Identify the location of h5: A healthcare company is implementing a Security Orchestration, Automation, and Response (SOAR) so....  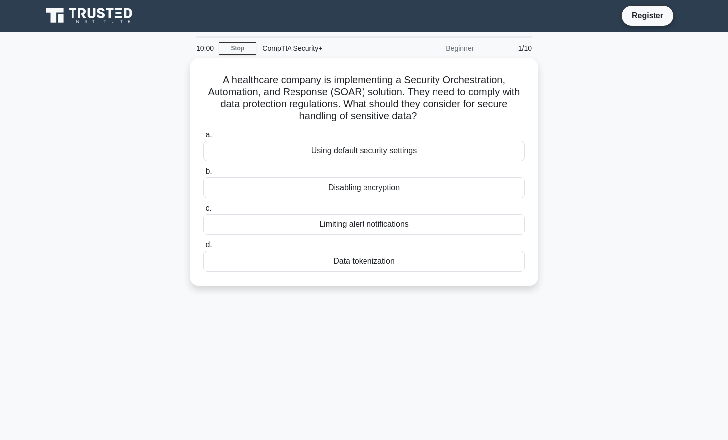
(364, 98).